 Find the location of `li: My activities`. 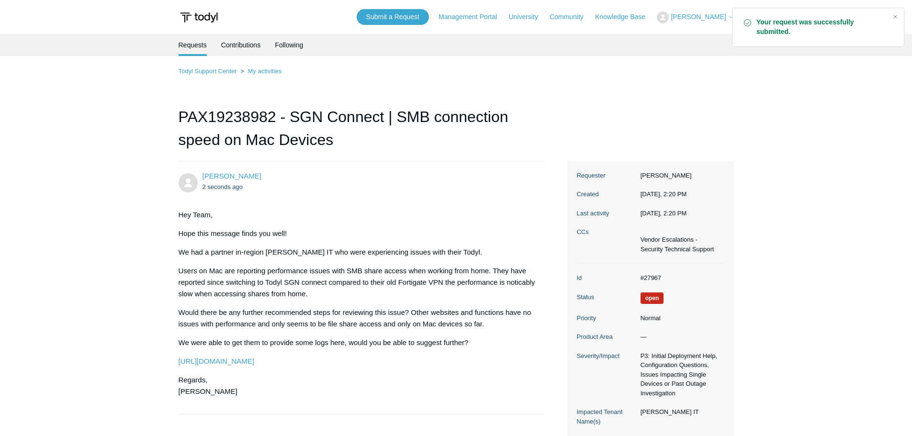

li: My activities is located at coordinates (260, 71).